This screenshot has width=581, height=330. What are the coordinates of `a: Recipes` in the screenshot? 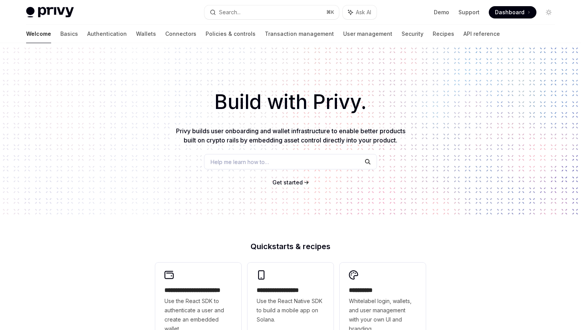 It's located at (444, 34).